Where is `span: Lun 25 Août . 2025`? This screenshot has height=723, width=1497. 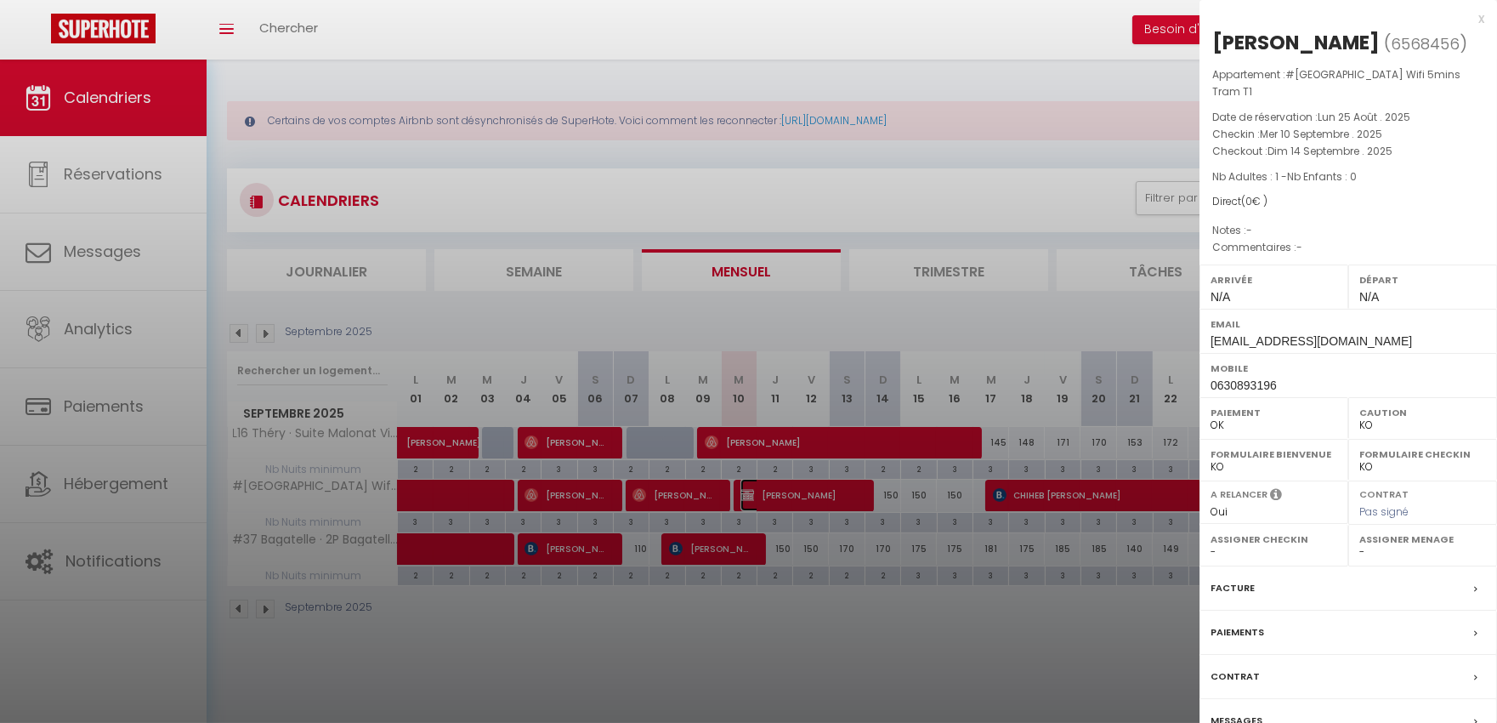
span: Lun 25 Août . 2025 is located at coordinates (1363, 116).